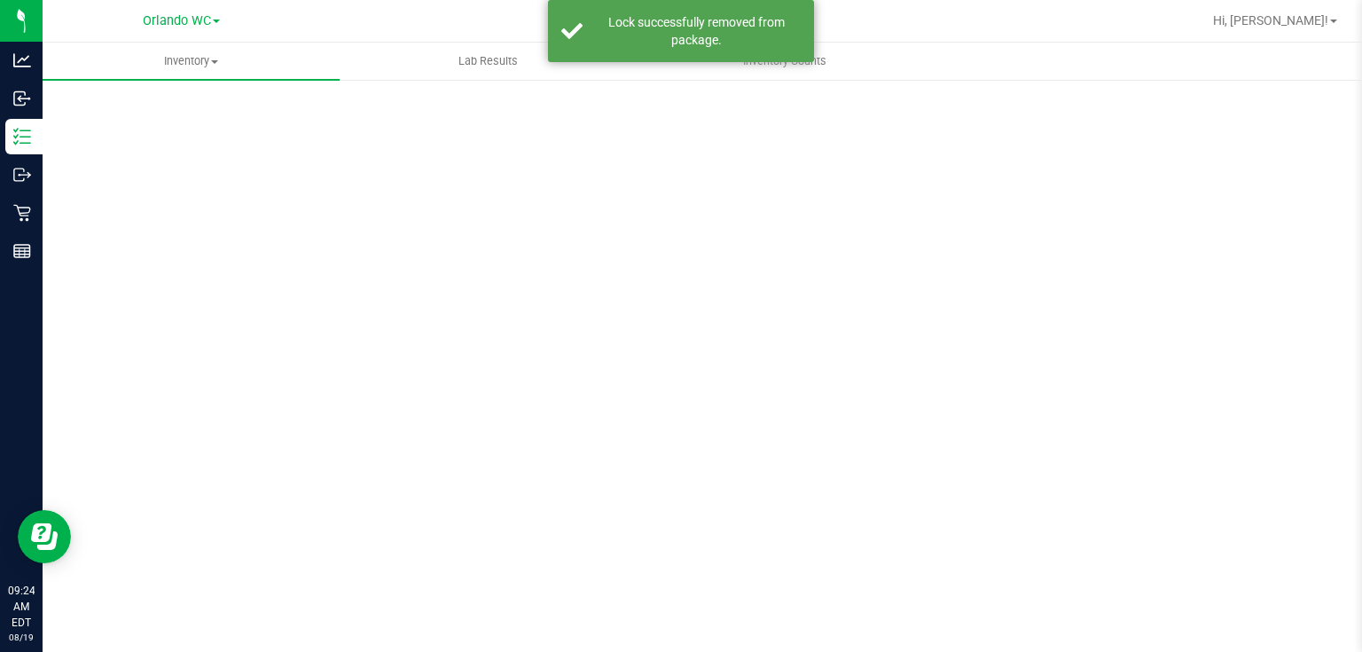  What do you see at coordinates (22, 251) in the screenshot?
I see `inline-svg: Reports` at bounding box center [22, 251].